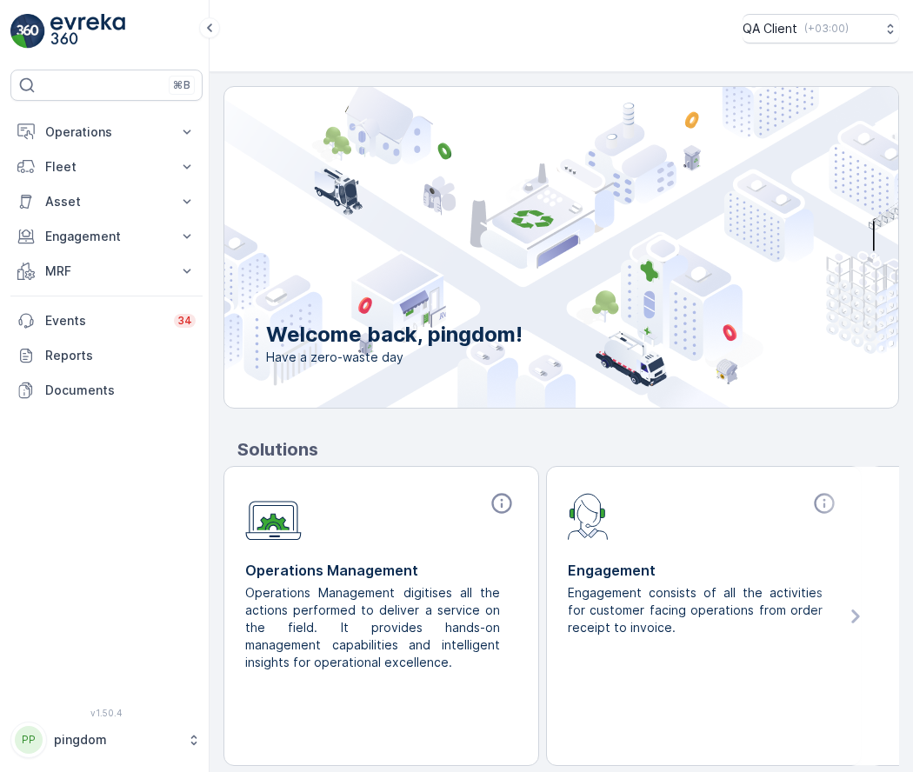 Image resolution: width=913 pixels, height=772 pixels. What do you see at coordinates (116, 740) in the screenshot?
I see `p: pingdom` at bounding box center [116, 740].